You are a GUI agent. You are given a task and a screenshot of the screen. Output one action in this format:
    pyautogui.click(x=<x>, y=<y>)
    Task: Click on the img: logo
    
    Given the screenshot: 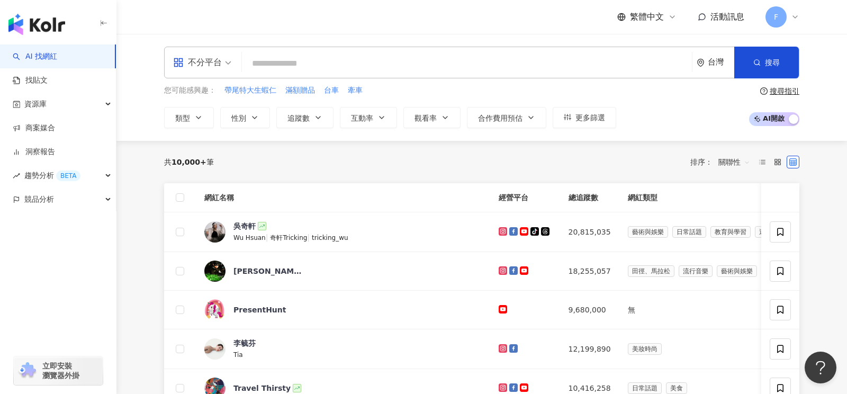 What is the action you would take?
    pyautogui.click(x=37, y=24)
    